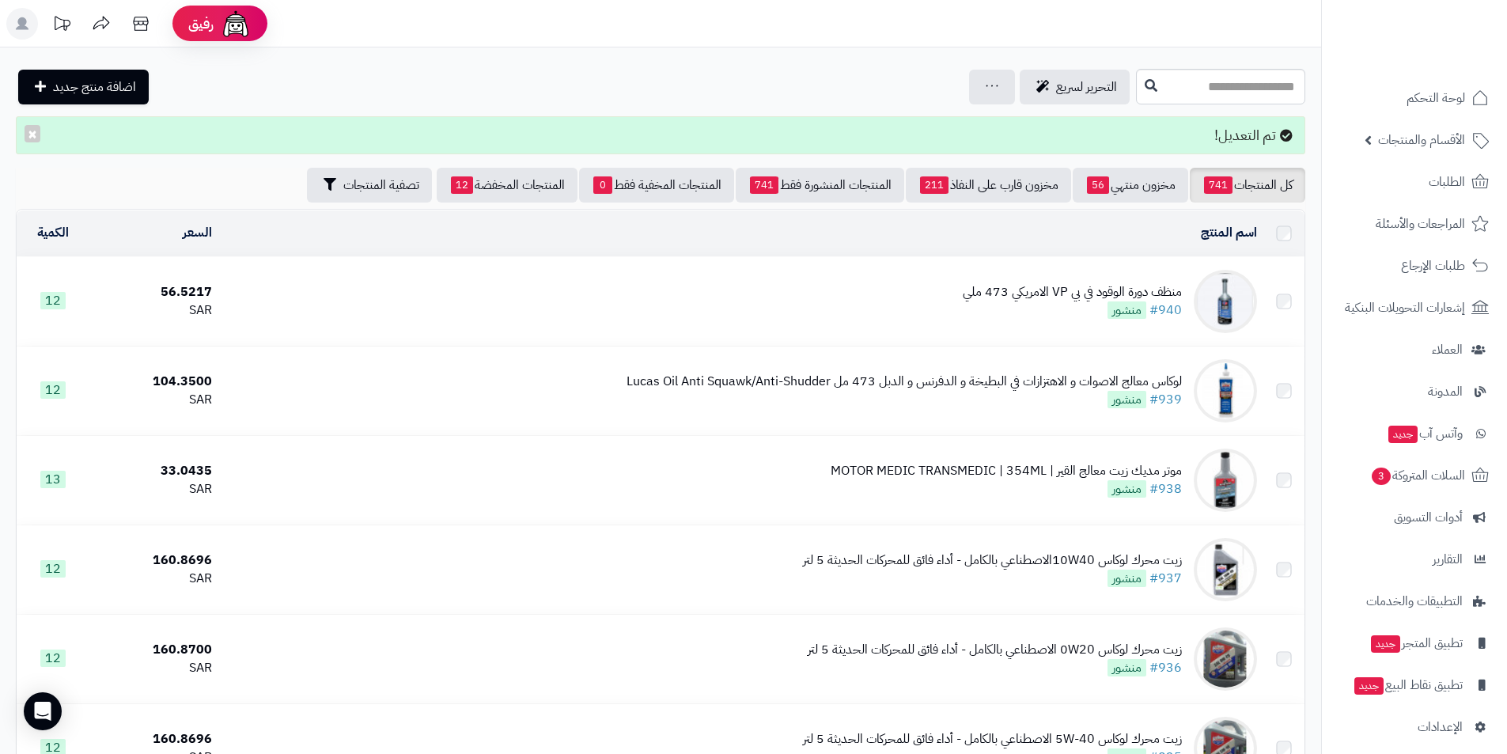 Image resolution: width=1507 pixels, height=754 pixels. What do you see at coordinates (201, 24) in the screenshot?
I see `span: رفيق` at bounding box center [201, 24].